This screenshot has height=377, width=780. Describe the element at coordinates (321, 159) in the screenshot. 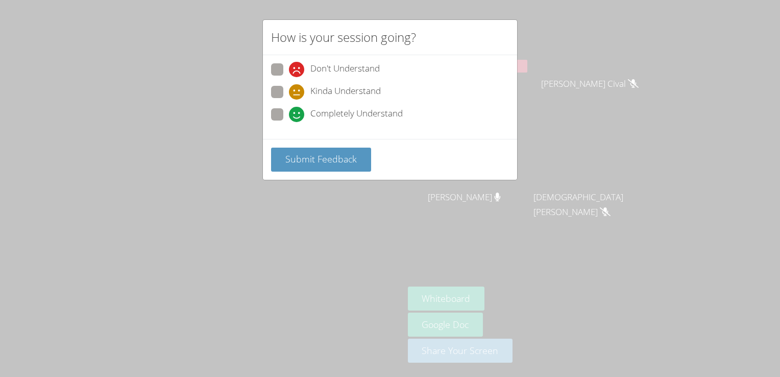

I see `button: Submit Feedback` at that location.